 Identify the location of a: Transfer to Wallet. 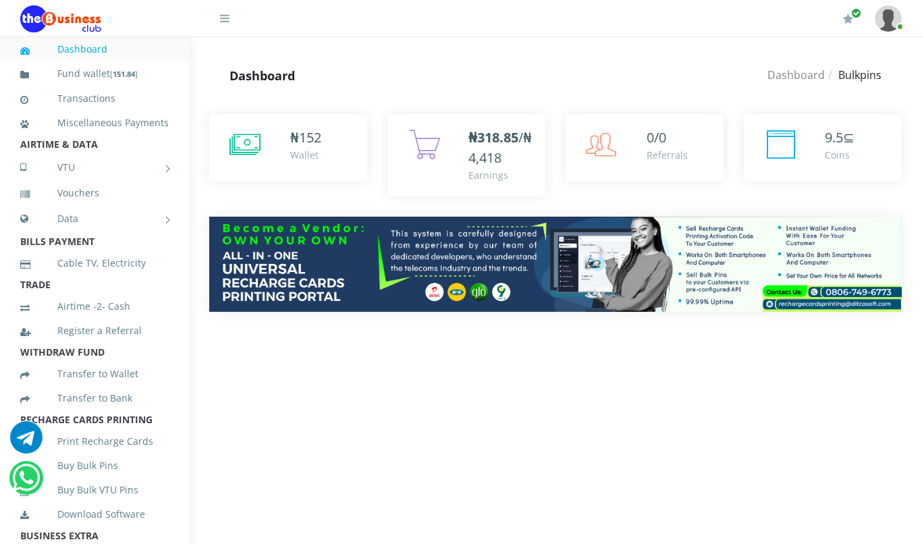
(94, 374).